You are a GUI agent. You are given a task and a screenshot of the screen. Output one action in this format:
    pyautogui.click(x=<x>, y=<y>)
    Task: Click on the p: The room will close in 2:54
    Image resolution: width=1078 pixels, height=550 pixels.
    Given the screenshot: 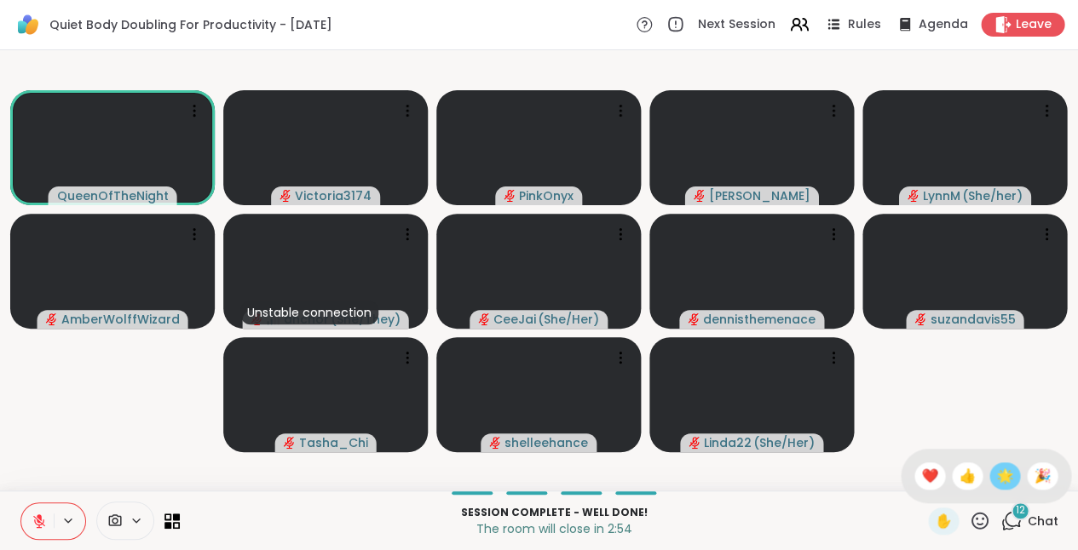 What is the action you would take?
    pyautogui.click(x=554, y=529)
    